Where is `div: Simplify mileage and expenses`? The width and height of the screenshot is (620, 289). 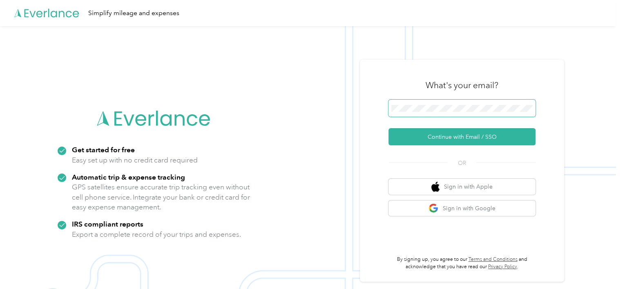 div: Simplify mileage and expenses is located at coordinates (134, 13).